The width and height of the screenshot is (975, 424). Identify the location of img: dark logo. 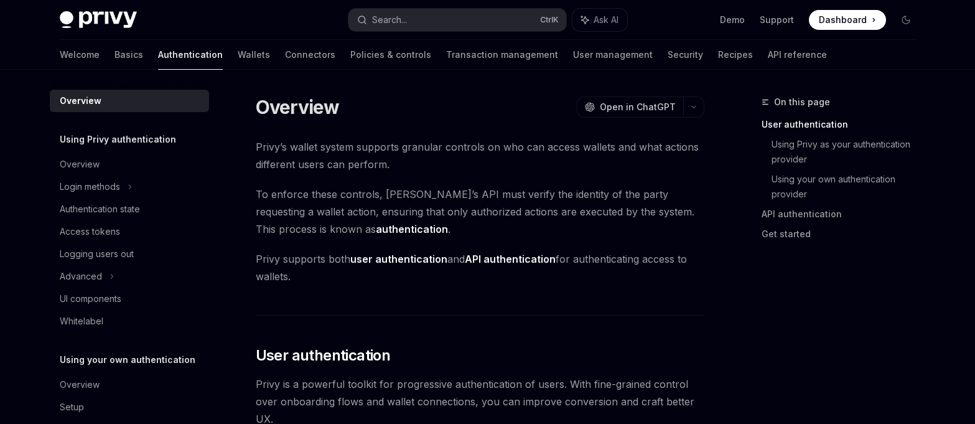
(98, 20).